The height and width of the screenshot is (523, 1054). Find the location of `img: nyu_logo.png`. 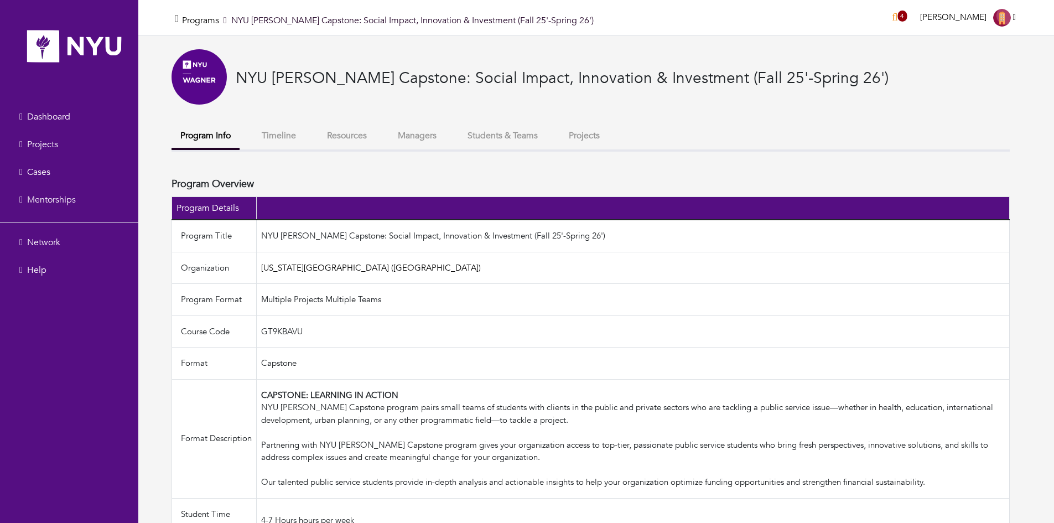

img: nyu_logo.png is located at coordinates (69, 45).